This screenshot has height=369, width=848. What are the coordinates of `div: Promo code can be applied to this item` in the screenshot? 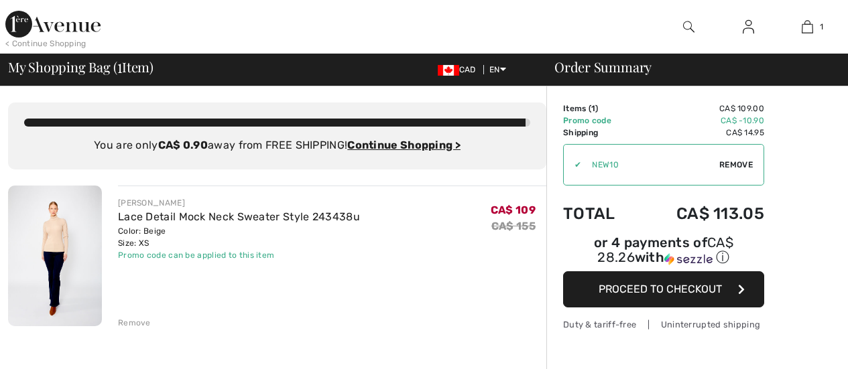 It's located at (239, 255).